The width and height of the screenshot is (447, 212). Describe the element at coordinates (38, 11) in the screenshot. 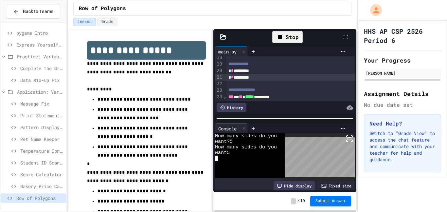

I see `span: Back to Teams` at that location.